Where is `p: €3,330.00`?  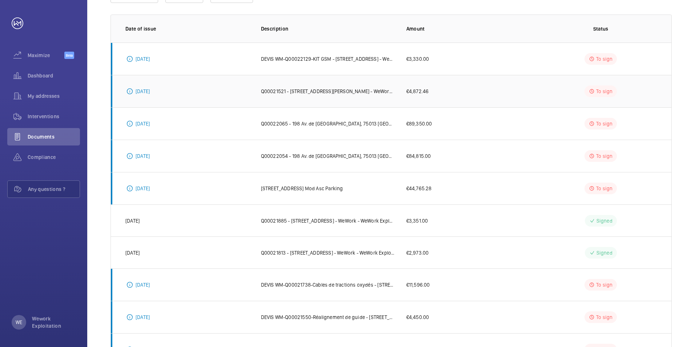
p: €3,330.00 is located at coordinates (418, 59).